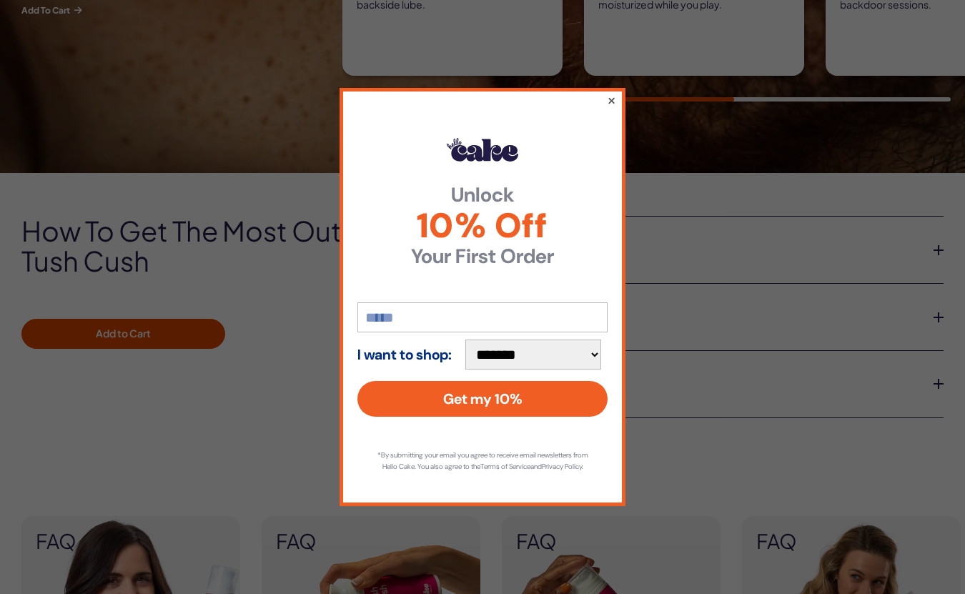 Image resolution: width=965 pixels, height=594 pixels. Describe the element at coordinates (482, 195) in the screenshot. I see `strong: Unlock` at that location.